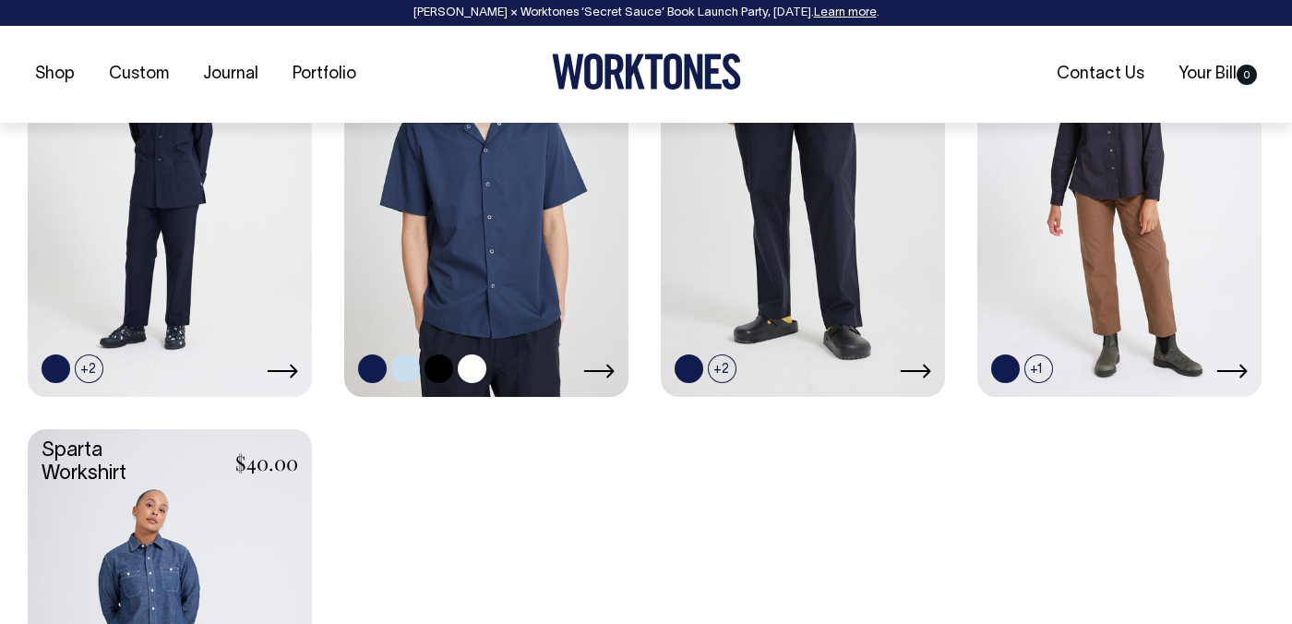 The height and width of the screenshot is (624, 1292). What do you see at coordinates (1038, 368) in the screenshot?
I see `span: +1` at bounding box center [1038, 368].